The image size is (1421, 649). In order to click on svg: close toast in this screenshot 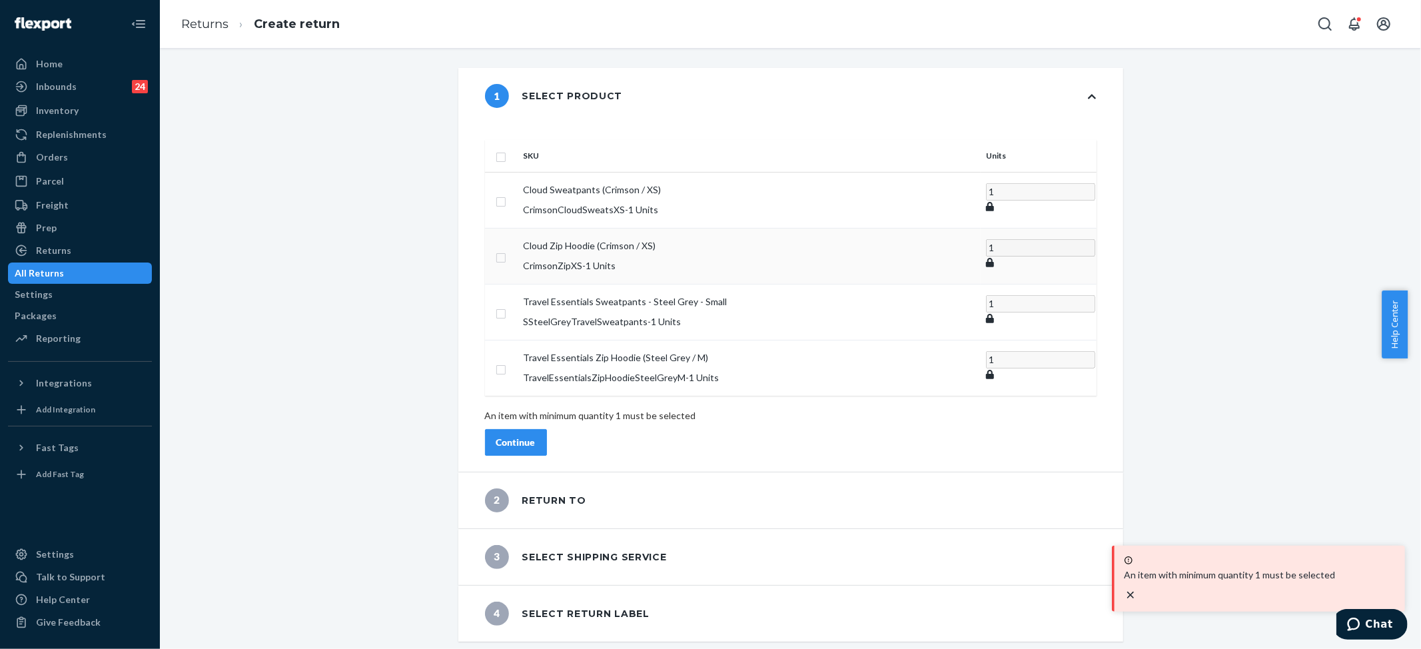, I will do `click(1131, 595)`.